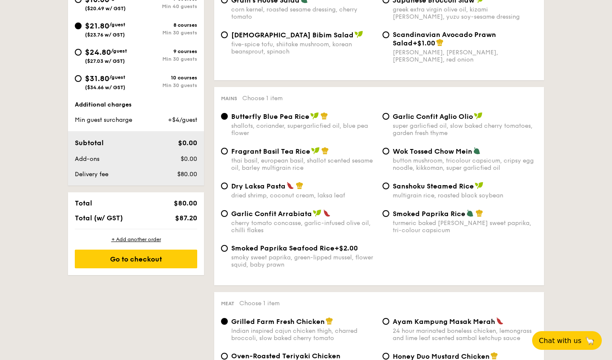  What do you see at coordinates (167, 78) in the screenshot?
I see `div: 10 courses` at bounding box center [167, 78].